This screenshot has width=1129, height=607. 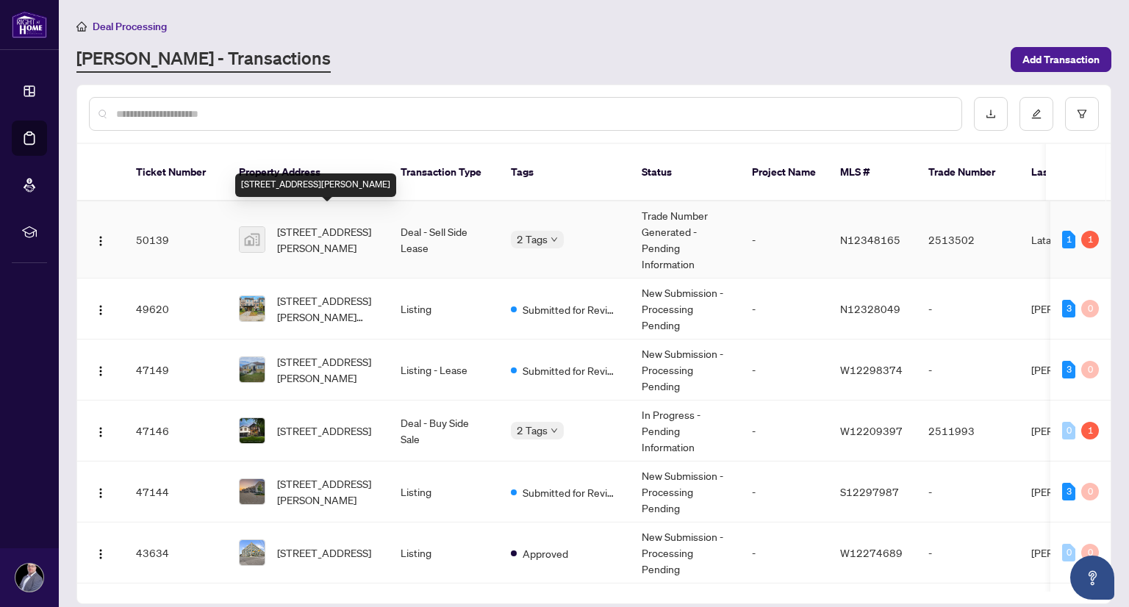 I want to click on span: download, so click(x=991, y=114).